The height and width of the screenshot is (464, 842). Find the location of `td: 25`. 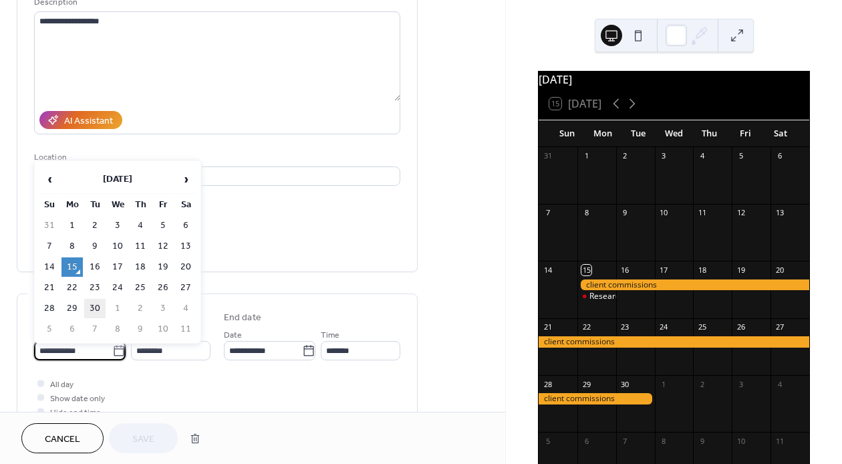

td: 25 is located at coordinates (140, 287).